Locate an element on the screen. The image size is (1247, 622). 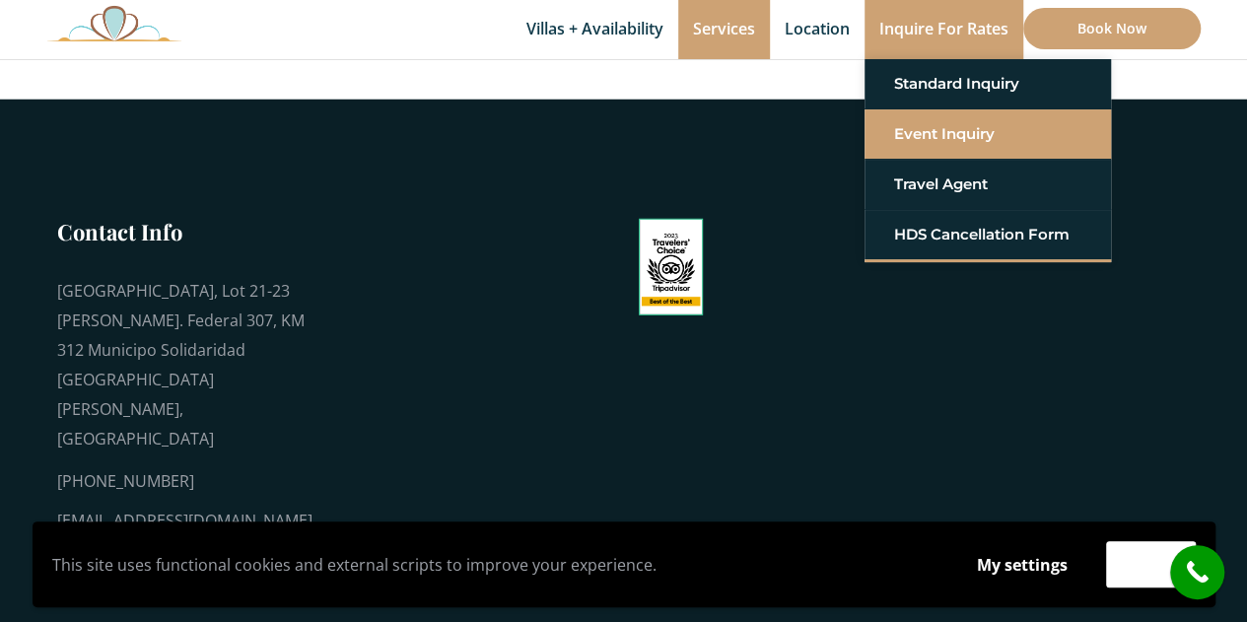
img: Tripadvisor is located at coordinates (671, 267).